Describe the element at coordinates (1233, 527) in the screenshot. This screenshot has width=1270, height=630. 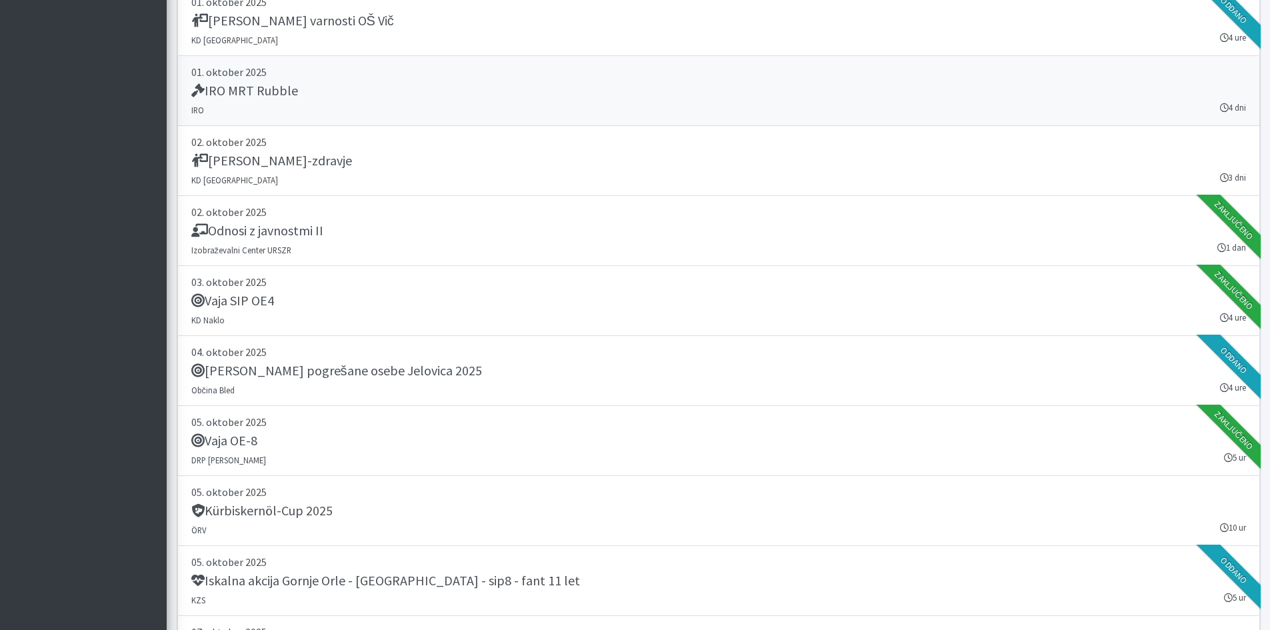
I see `small: 10 ur` at that location.